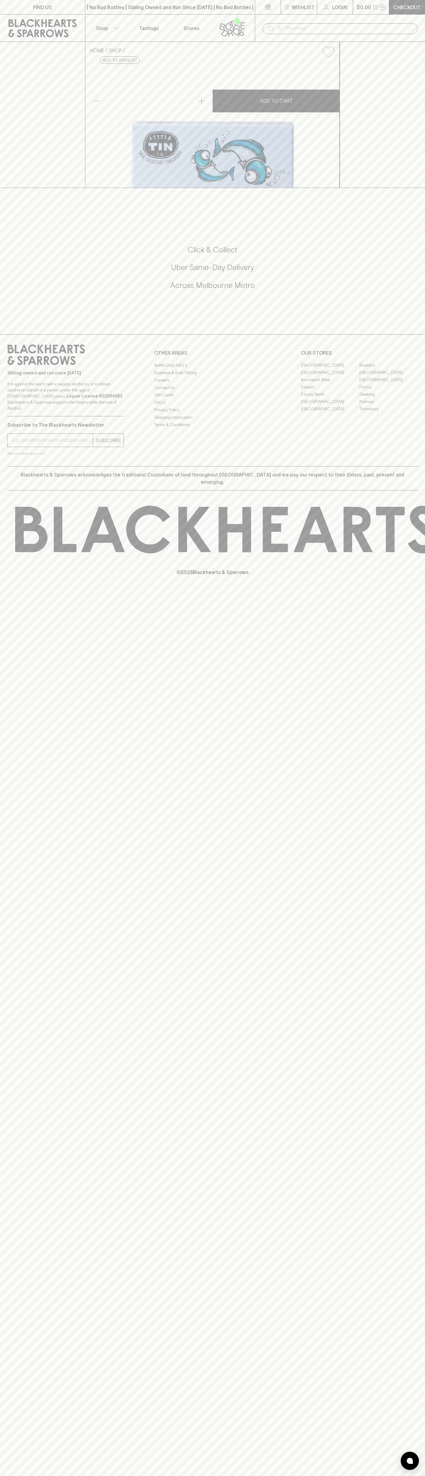 This screenshot has width=425, height=1476. I want to click on a: Careers, so click(213, 380).